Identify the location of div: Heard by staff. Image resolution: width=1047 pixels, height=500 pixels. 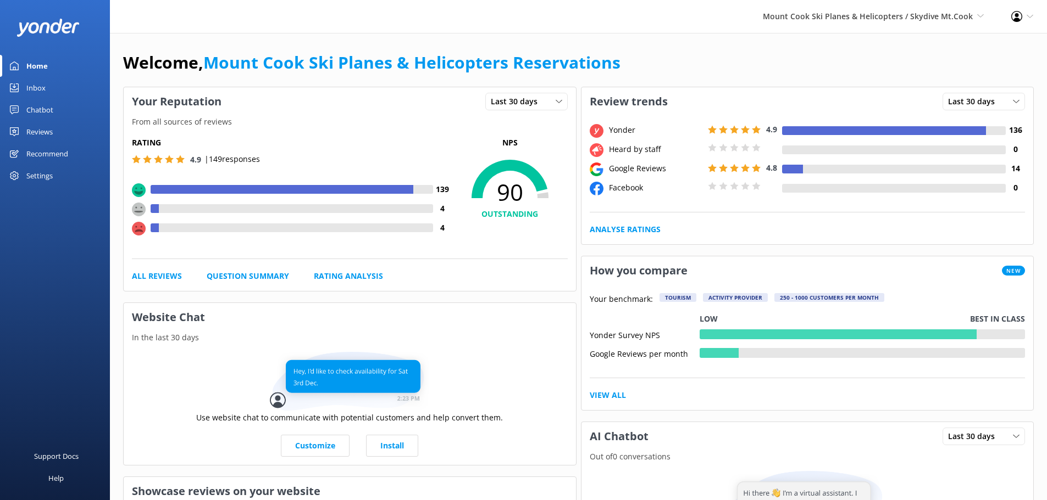
(655, 149).